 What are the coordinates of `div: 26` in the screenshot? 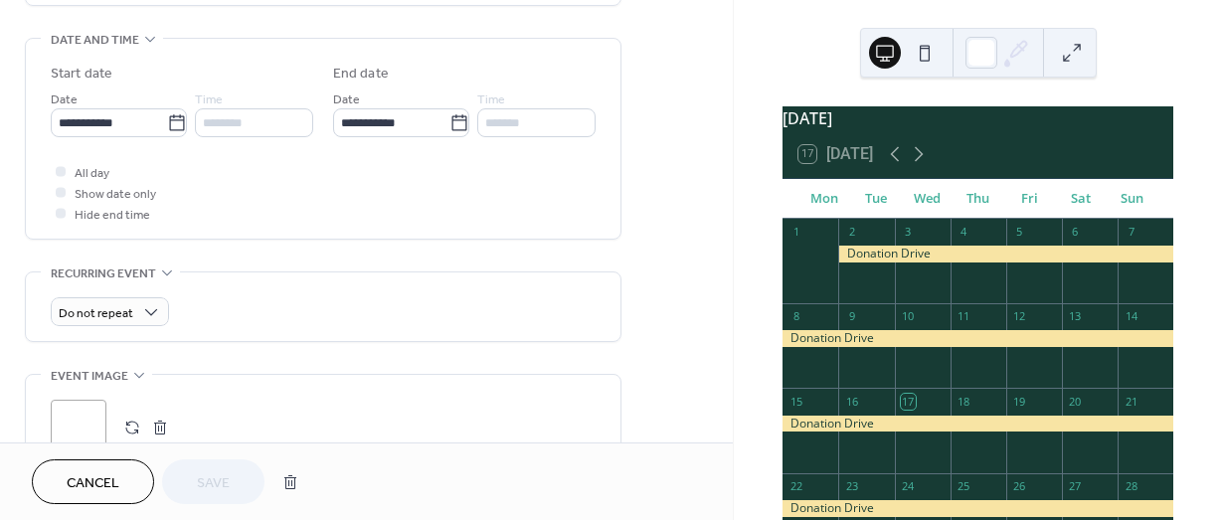 It's located at (1019, 486).